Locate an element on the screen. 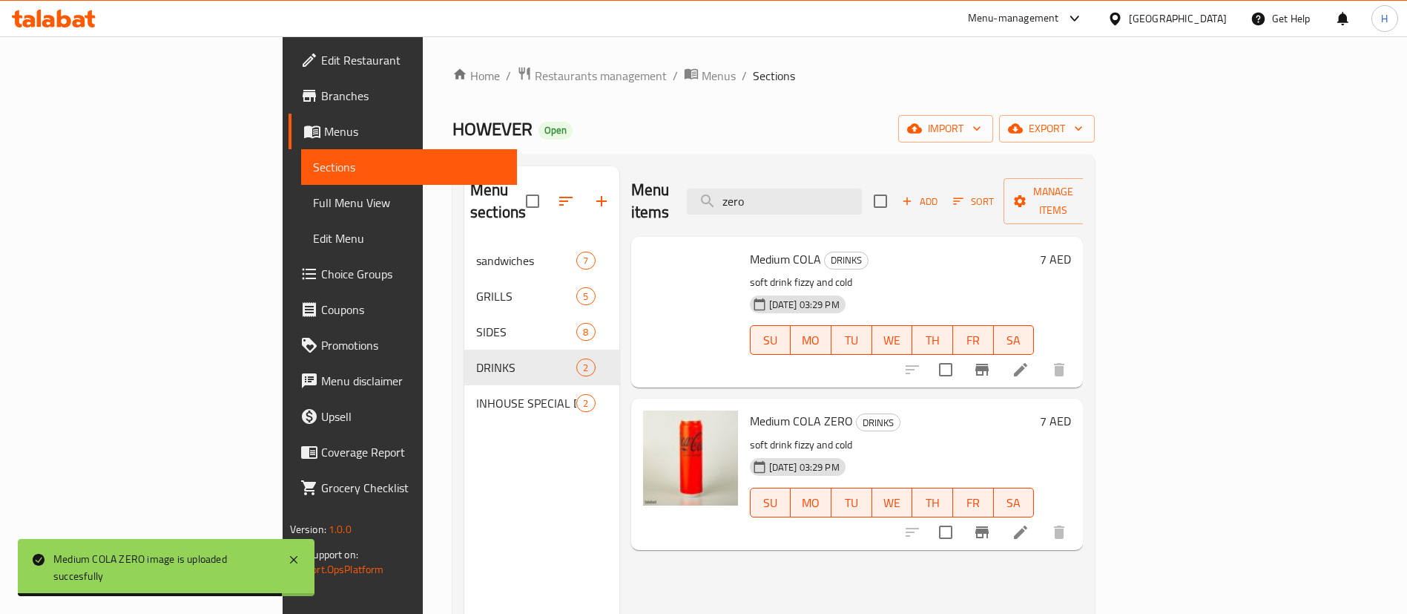 The image size is (1407, 614). span: 1.0.0 is located at coordinates (340, 529).